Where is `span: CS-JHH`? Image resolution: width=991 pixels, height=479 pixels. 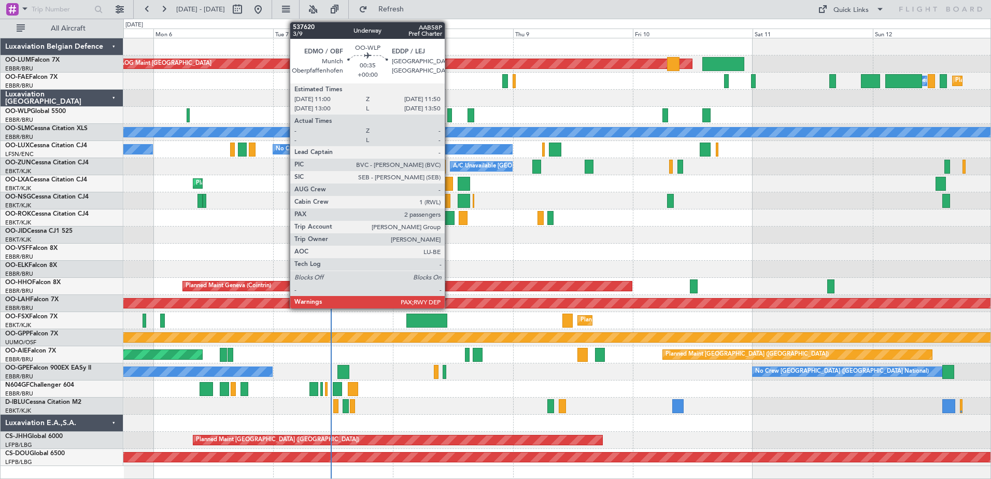
span: CS-JHH is located at coordinates (16, 437).